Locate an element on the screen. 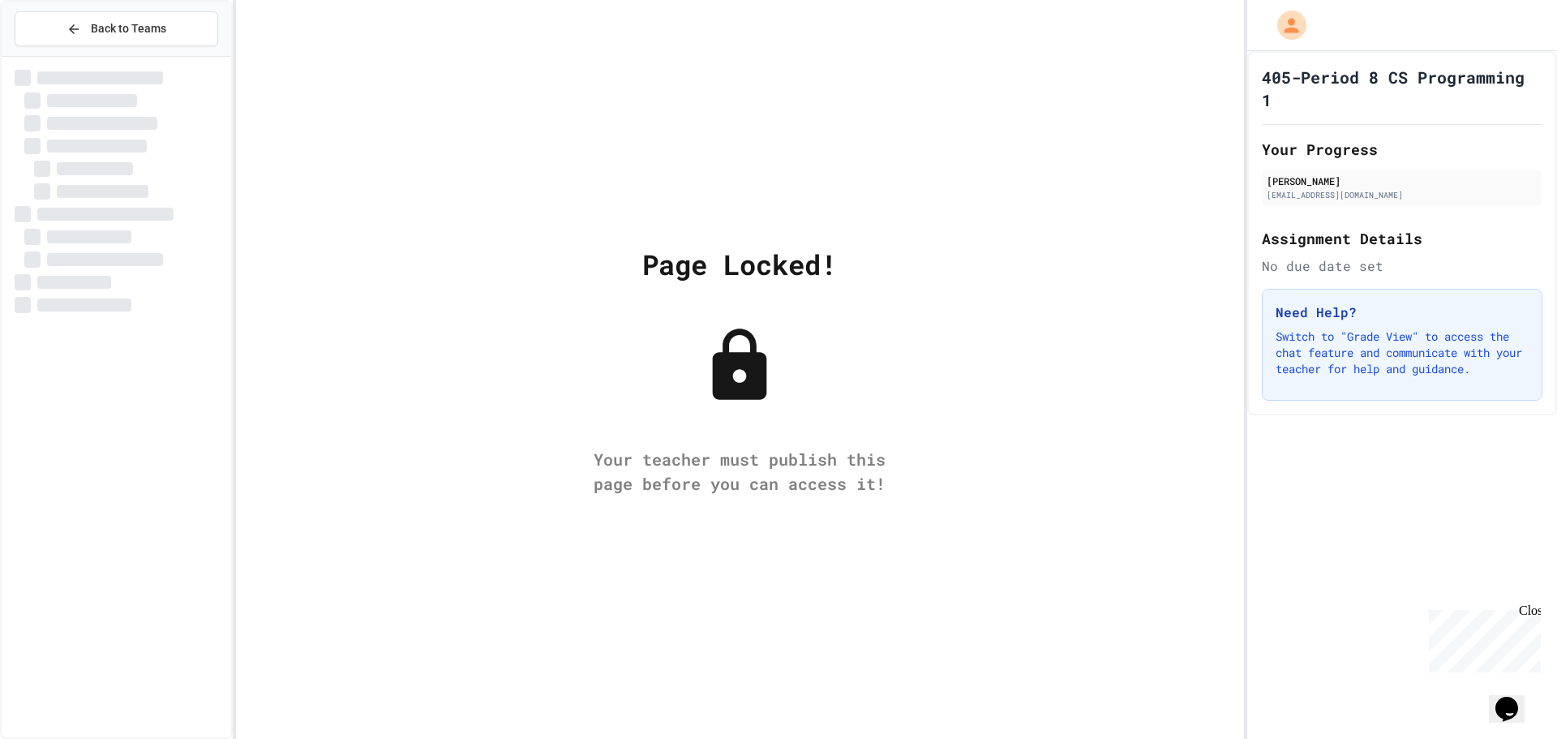 The height and width of the screenshot is (739, 1557). div: Page Locked! is located at coordinates (740, 264).